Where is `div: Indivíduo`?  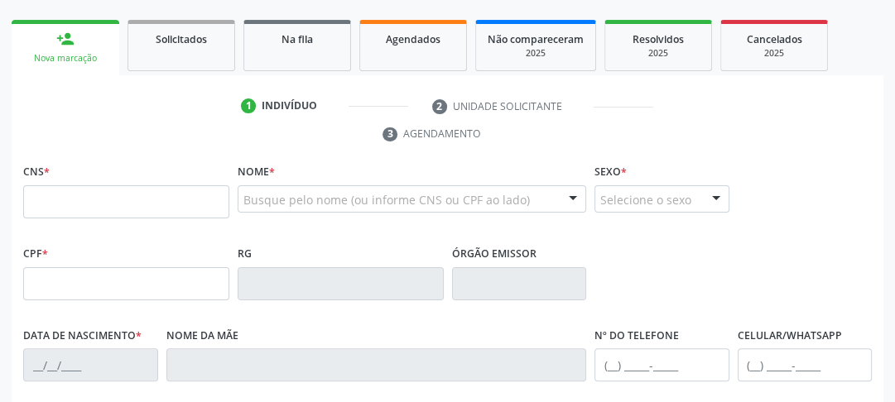
div: Indivíduo is located at coordinates (289, 106).